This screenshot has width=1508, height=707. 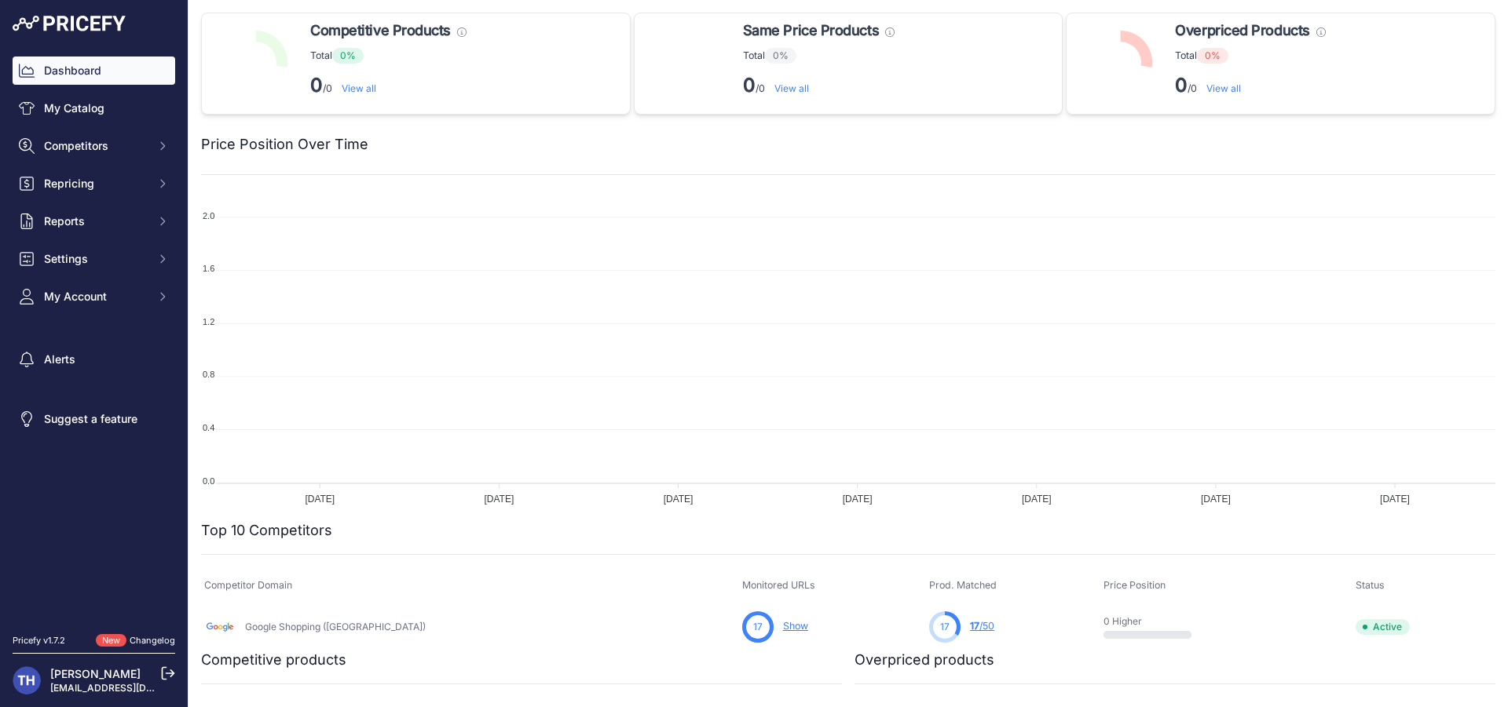 What do you see at coordinates (95, 146) in the screenshot?
I see `span: Competitors` at bounding box center [95, 146].